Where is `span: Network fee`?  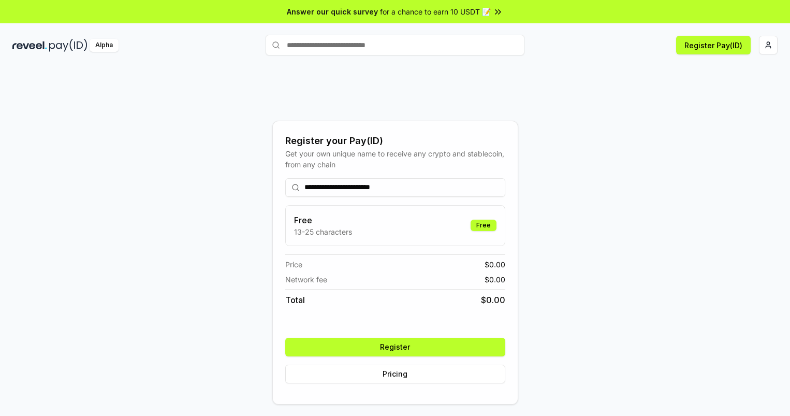
span: Network fee is located at coordinates (306, 279).